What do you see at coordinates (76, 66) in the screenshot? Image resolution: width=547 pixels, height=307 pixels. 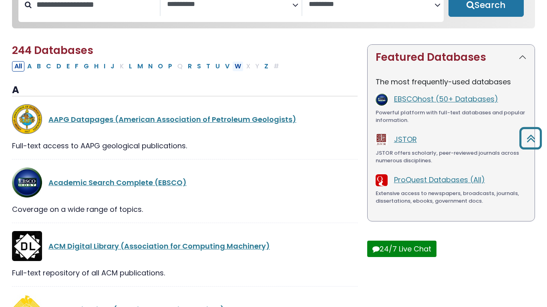 I see `button: Filter Results F` at bounding box center [76, 66].